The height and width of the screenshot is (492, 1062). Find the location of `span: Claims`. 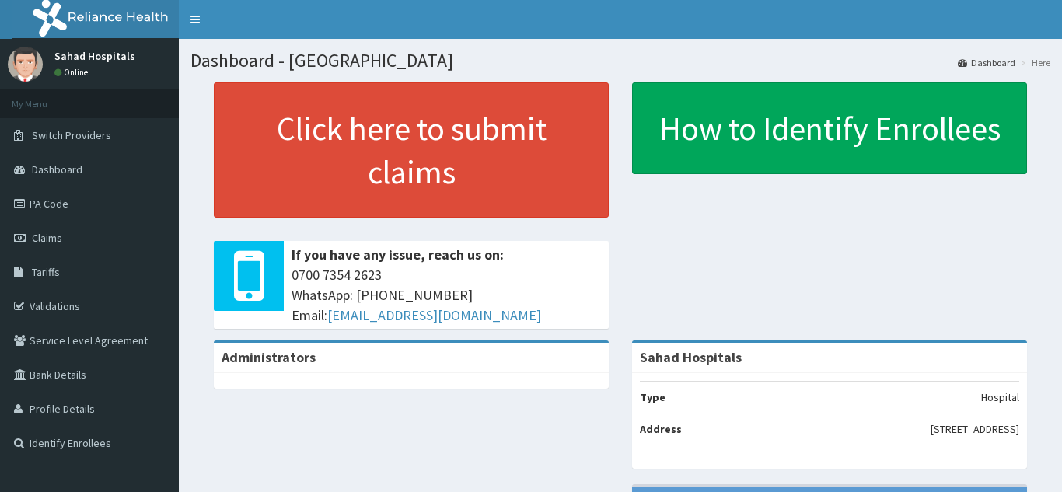

span: Claims is located at coordinates (47, 238).